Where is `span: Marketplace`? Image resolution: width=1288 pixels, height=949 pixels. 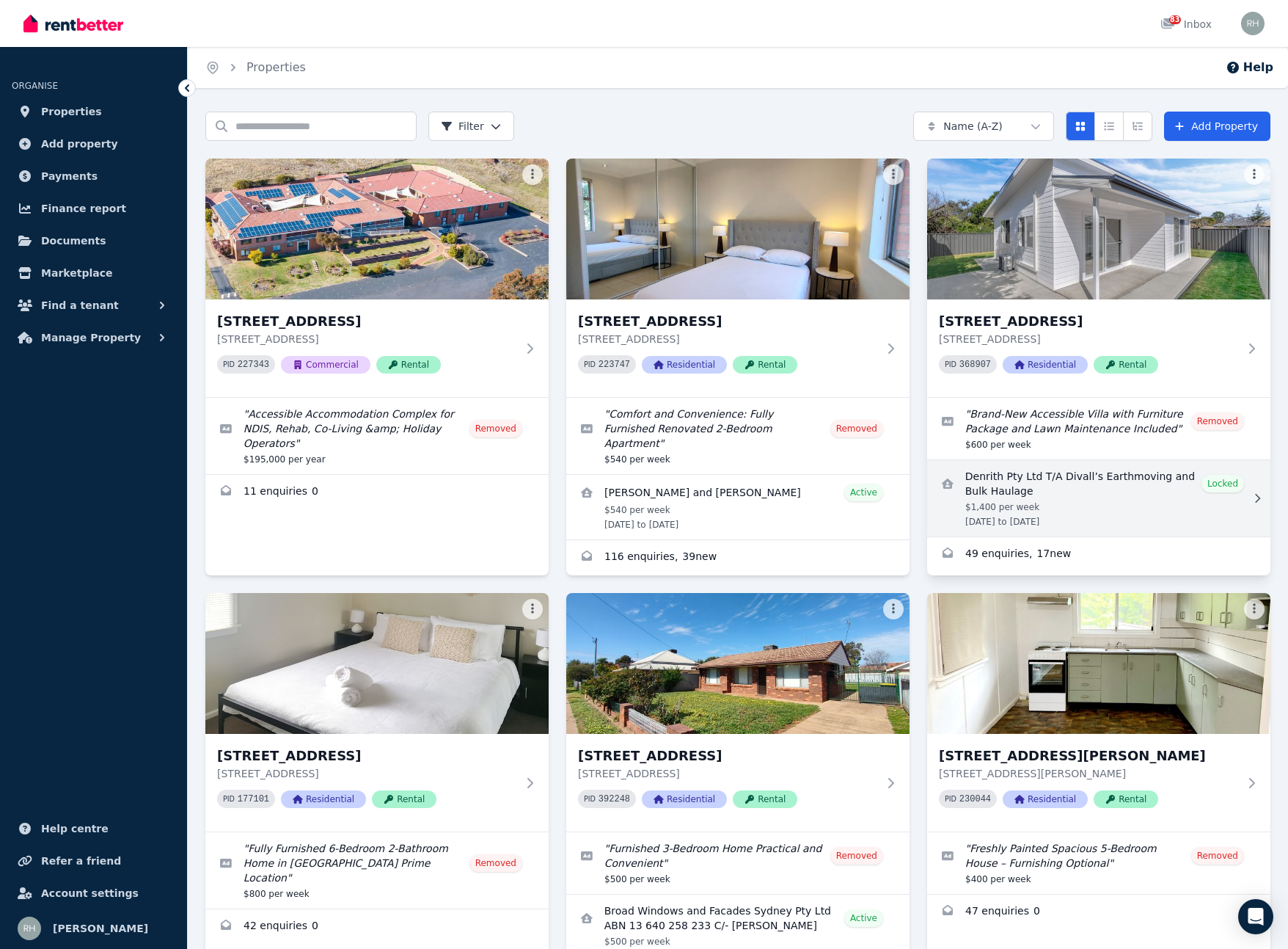 span: Marketplace is located at coordinates (76, 273).